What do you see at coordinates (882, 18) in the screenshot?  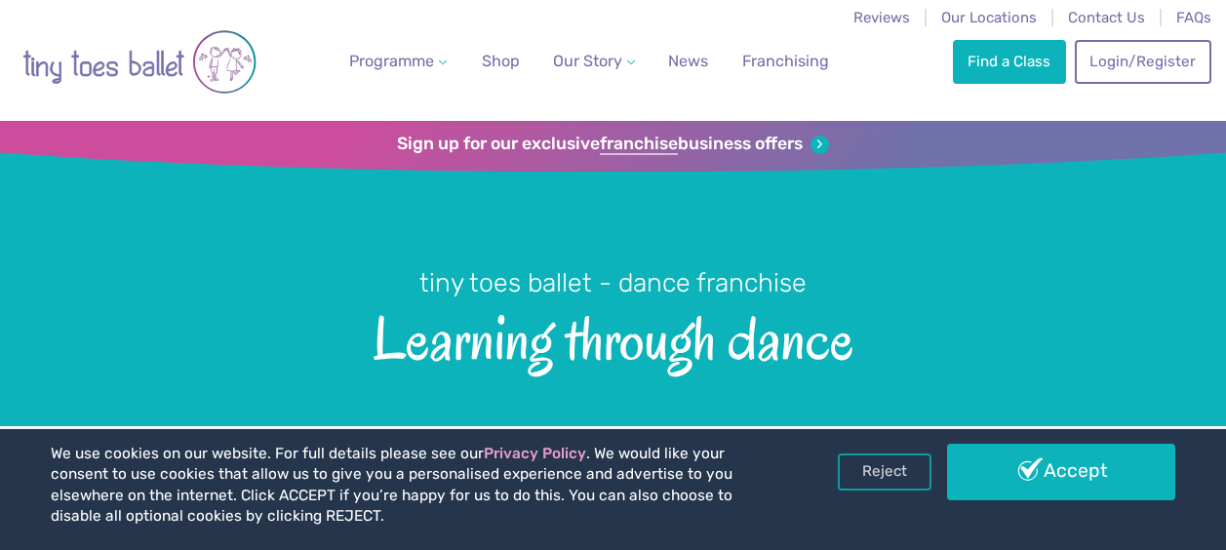 I see `span: Reviews` at bounding box center [882, 18].